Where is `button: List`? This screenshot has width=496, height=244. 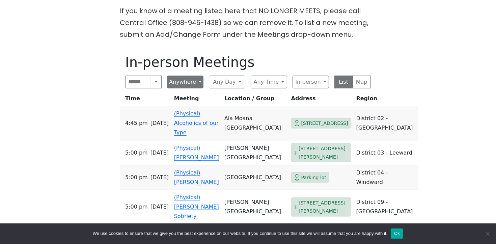 button: List is located at coordinates (343, 82).